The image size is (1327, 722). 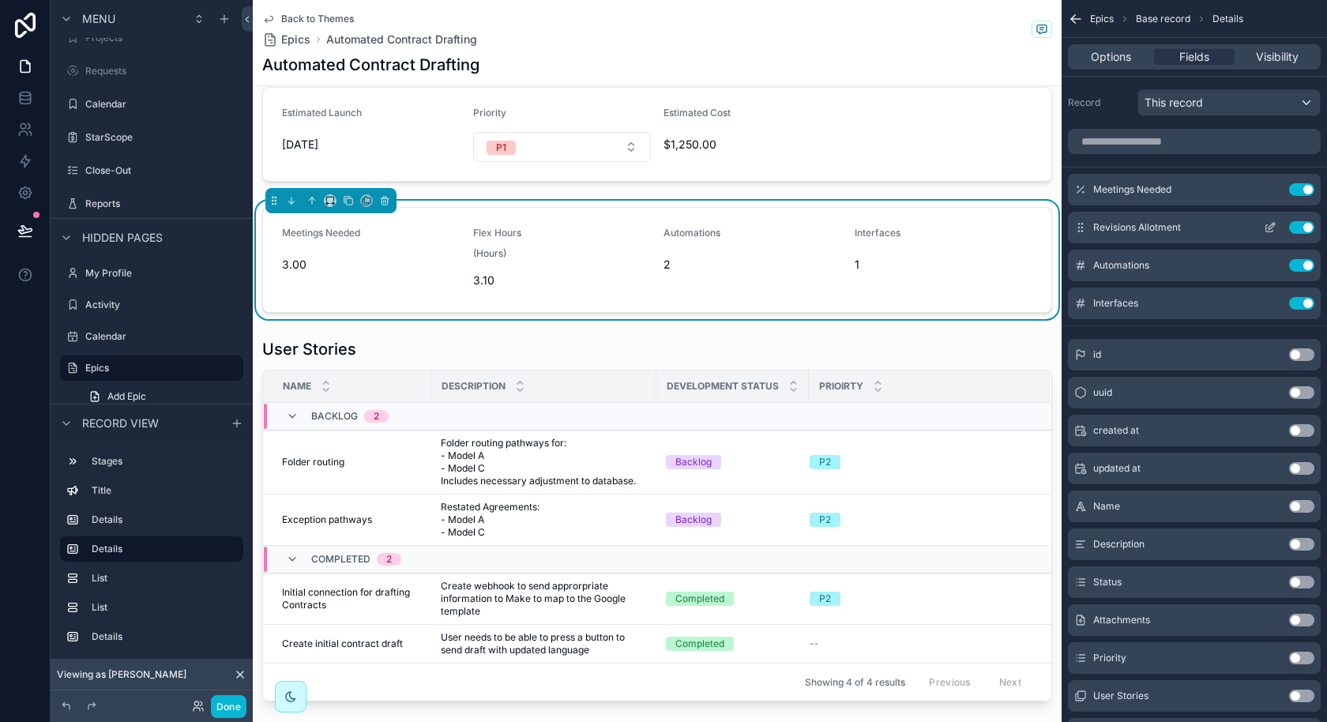 I want to click on span: updated at, so click(x=1117, y=468).